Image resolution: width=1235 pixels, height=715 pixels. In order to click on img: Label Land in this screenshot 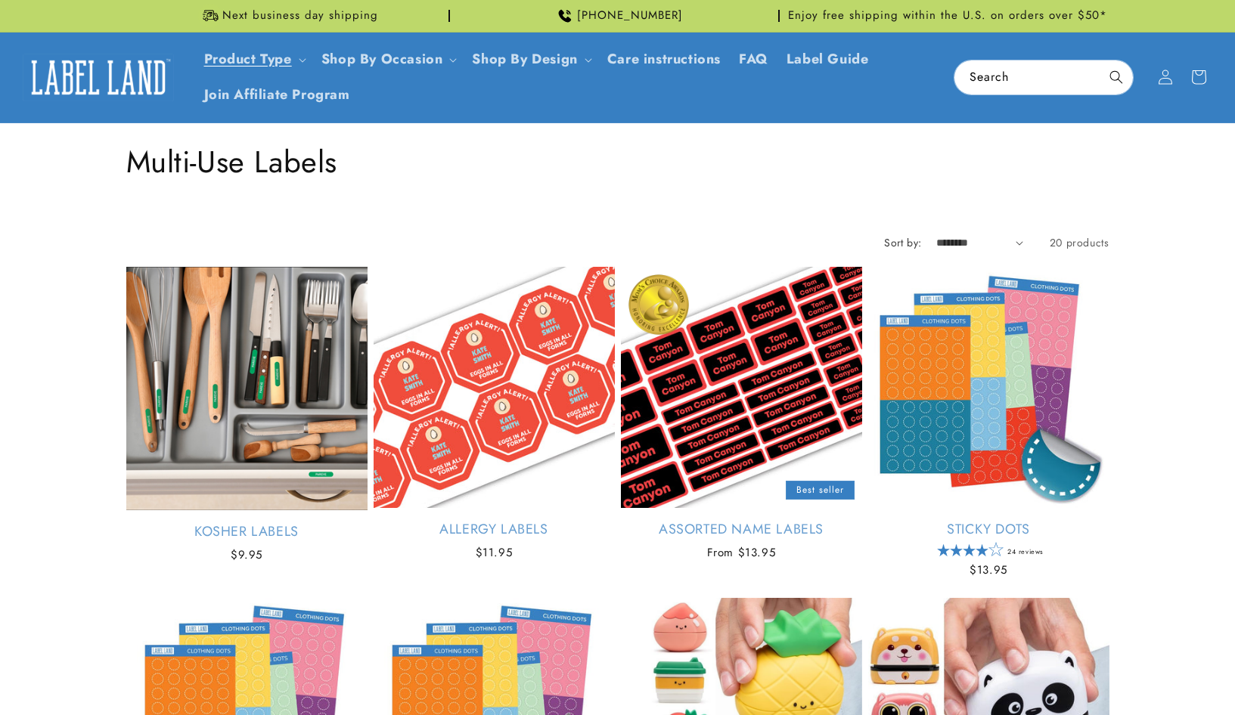, I will do `click(98, 77)`.